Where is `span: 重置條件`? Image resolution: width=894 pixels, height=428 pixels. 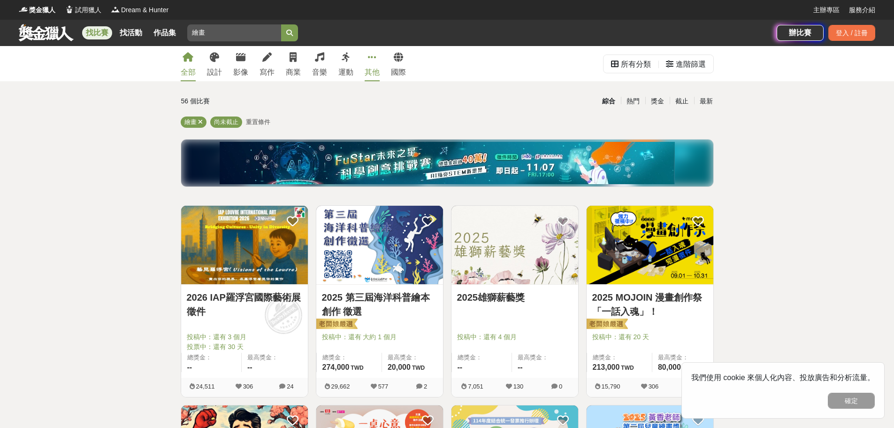
span: 重置條件 is located at coordinates (258, 122).